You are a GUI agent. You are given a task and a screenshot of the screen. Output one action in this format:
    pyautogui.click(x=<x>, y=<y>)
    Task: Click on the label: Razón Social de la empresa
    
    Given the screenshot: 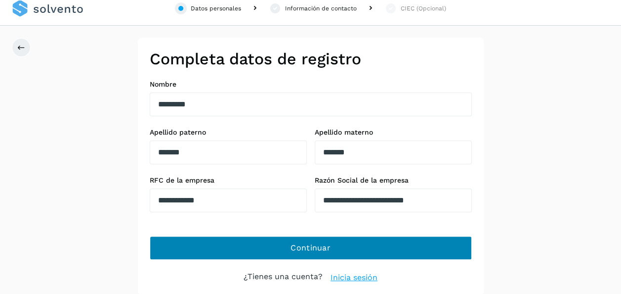 What is the action you would take?
    pyautogui.click(x=394, y=180)
    